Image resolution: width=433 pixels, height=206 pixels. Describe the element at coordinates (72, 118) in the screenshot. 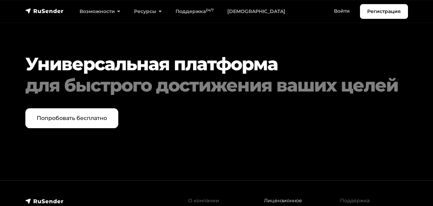

I see `a: Попробовать бесплатно` at that location.